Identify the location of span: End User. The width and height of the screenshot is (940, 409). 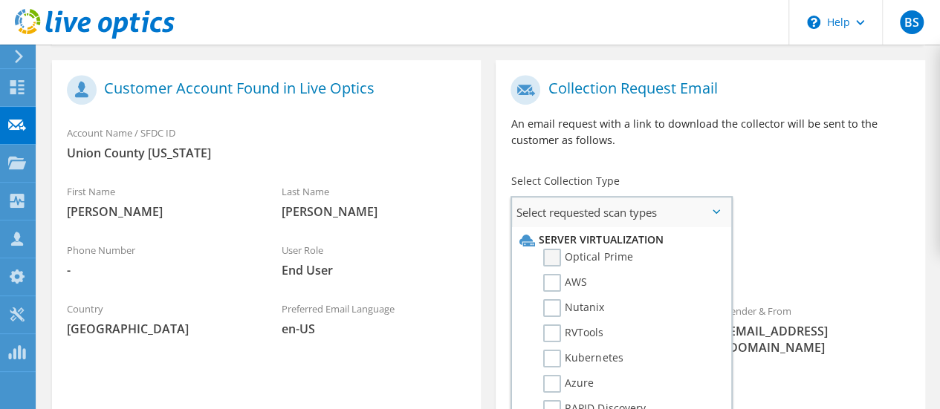
(374, 270).